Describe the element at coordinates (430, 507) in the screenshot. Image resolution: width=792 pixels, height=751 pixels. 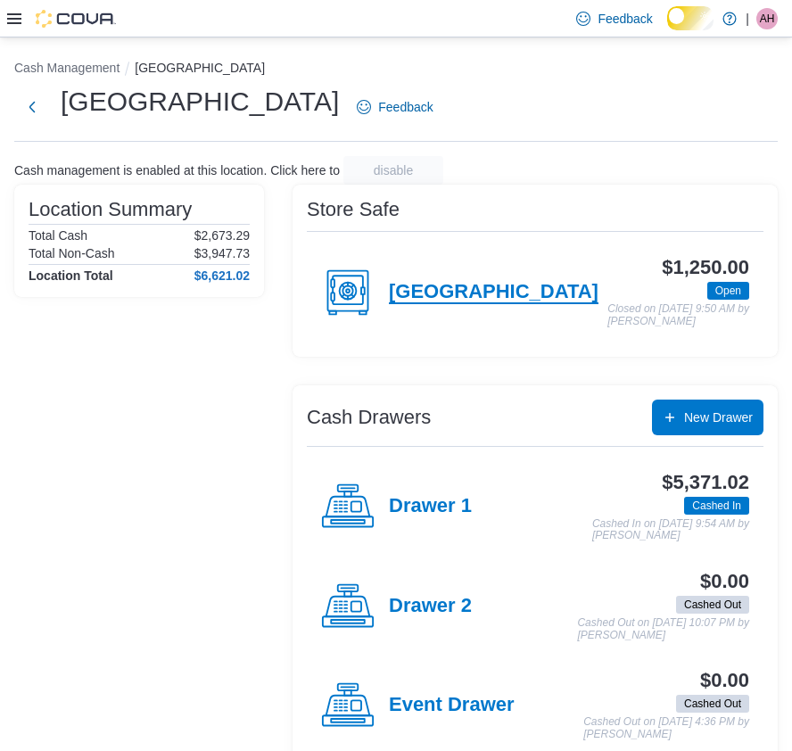
I see `h4: Drawer 1` at that location.